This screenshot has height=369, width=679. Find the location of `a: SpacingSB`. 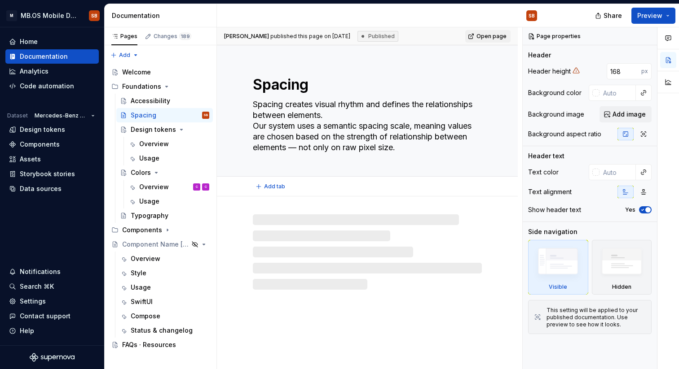

a: SpacingSB is located at coordinates (164, 115).